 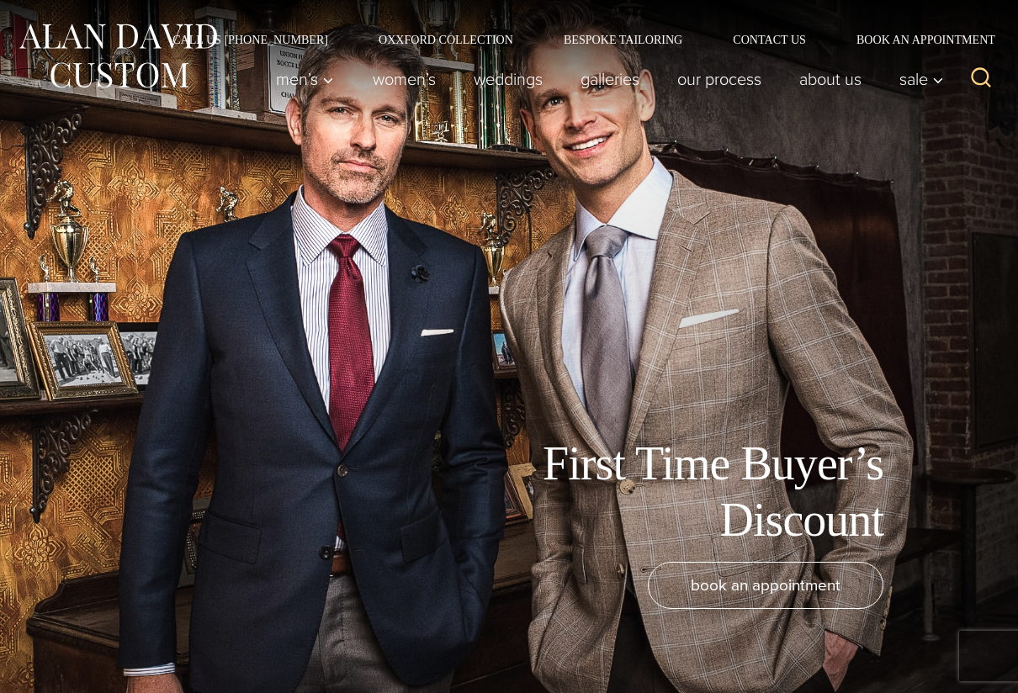 I want to click on a: book an appointment, so click(x=765, y=585).